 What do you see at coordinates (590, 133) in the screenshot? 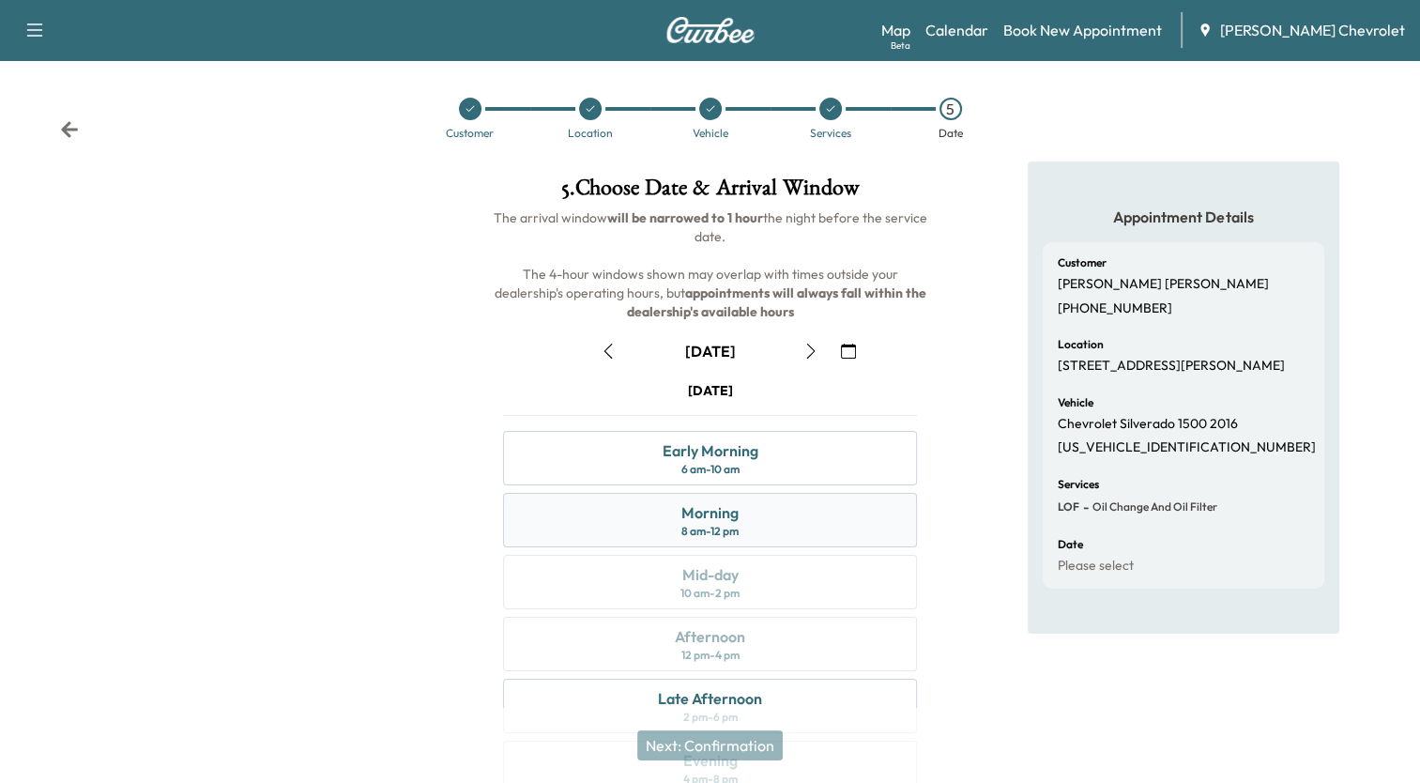
I see `div: Location` at bounding box center [590, 133].